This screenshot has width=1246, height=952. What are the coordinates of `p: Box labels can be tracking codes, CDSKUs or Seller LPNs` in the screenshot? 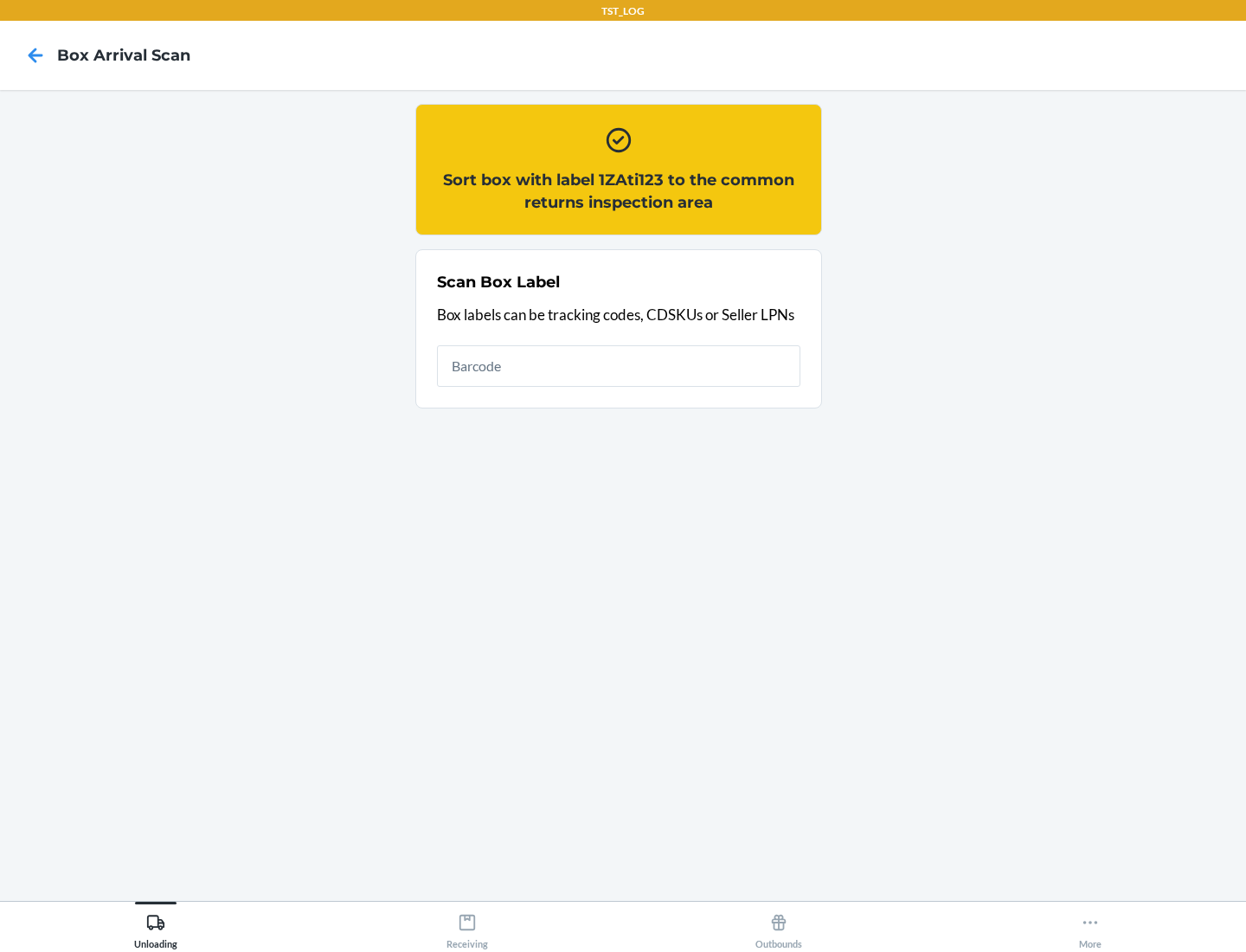 It's located at (619, 315).